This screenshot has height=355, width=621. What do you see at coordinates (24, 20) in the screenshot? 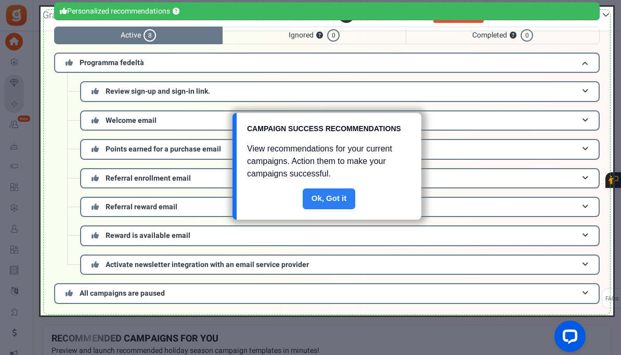
I see `button: Open LiveChat chat widget` at bounding box center [24, 20].